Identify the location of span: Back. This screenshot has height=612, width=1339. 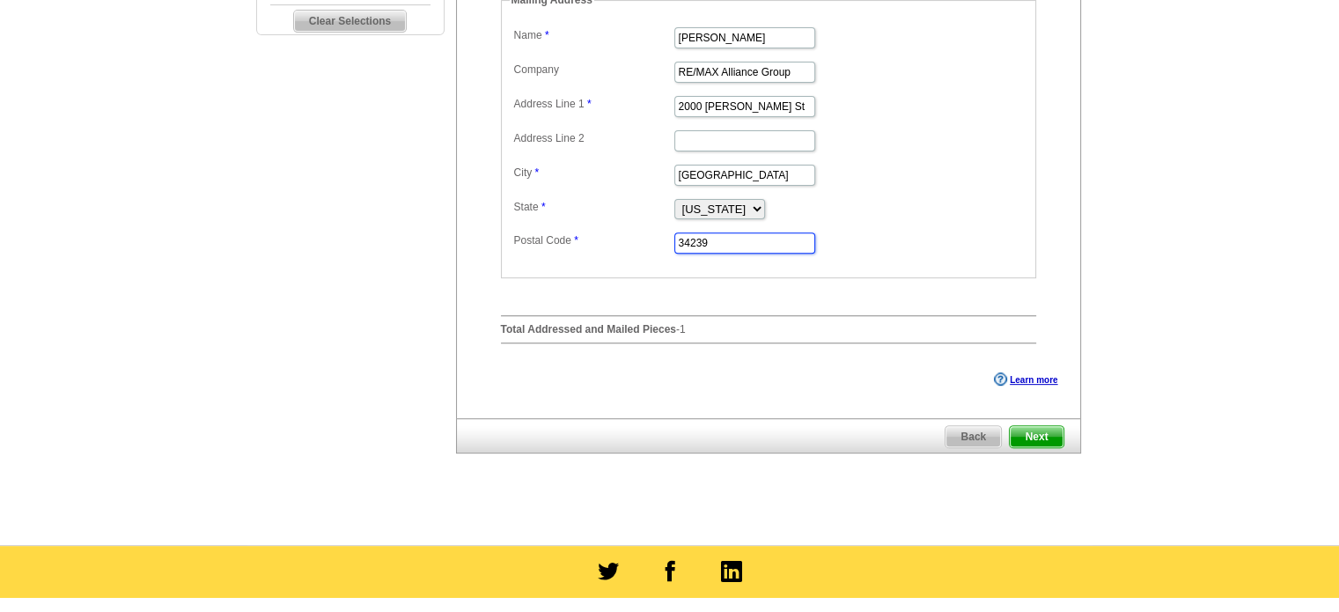
(973, 437).